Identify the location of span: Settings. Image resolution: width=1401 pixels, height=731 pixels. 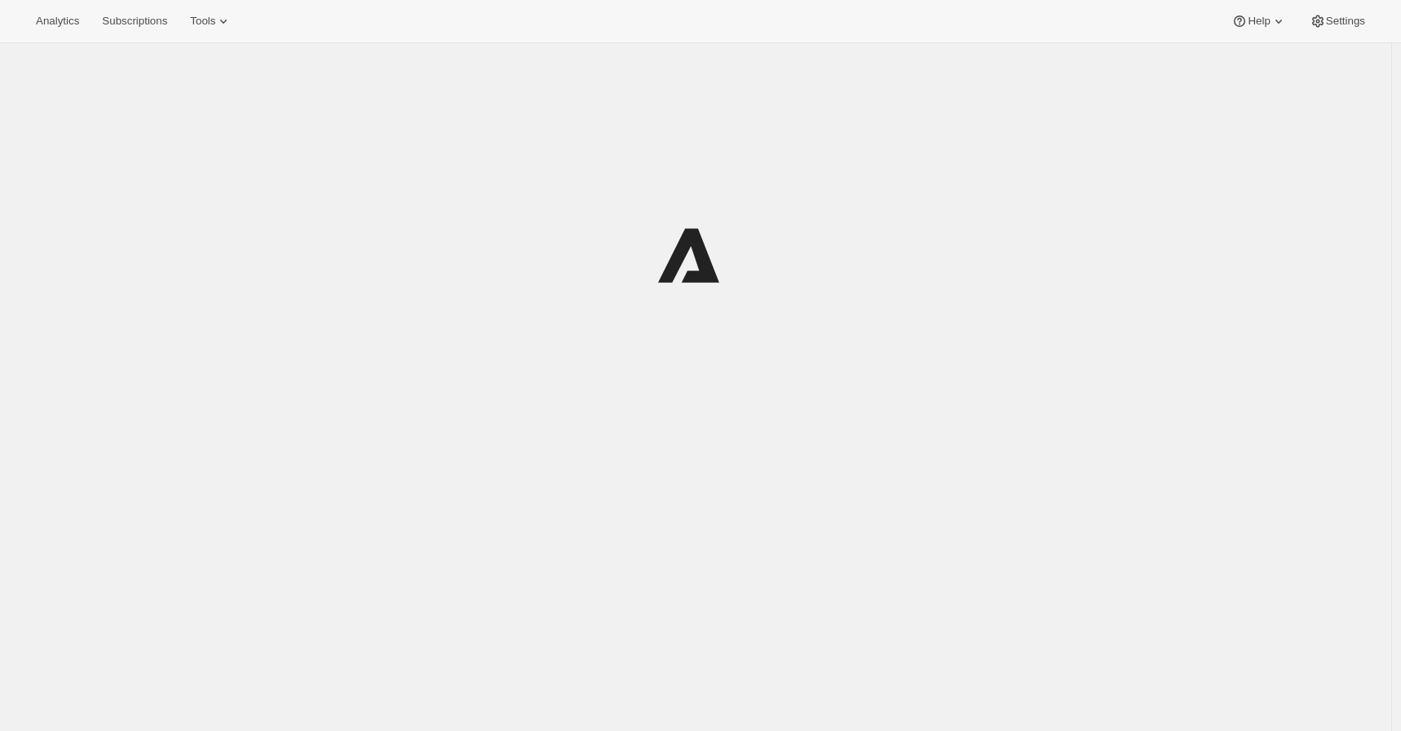
(1346, 21).